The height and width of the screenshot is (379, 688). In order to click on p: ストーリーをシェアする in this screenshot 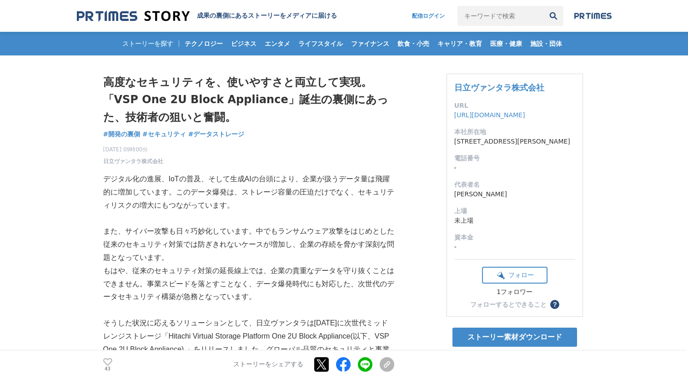, I will do `click(268, 365)`.